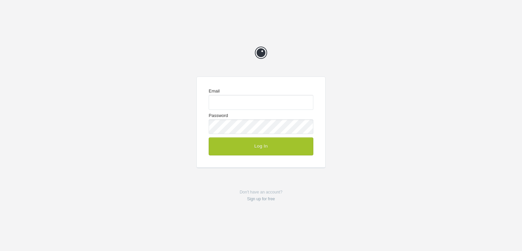  I want to click on a: Sign up for free, so click(261, 199).